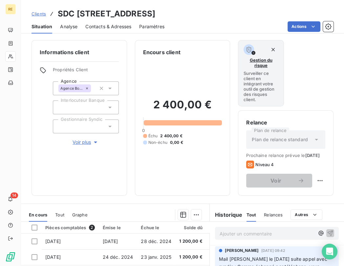 The width and height of the screenshot is (344, 266). What do you see at coordinates (156, 228) in the screenshot?
I see `div: Échue le` at bounding box center [156, 228].